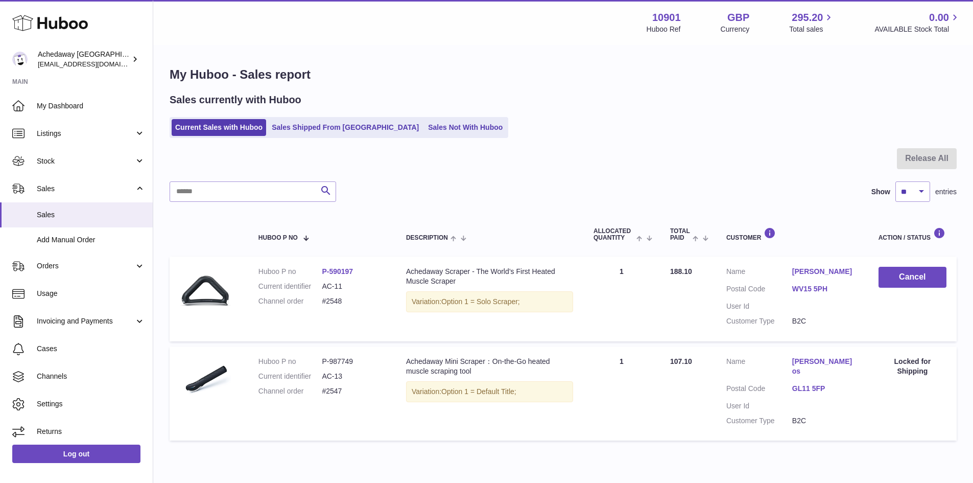 The width and height of the screenshot is (973, 483). I want to click on span: Description, so click(427, 238).